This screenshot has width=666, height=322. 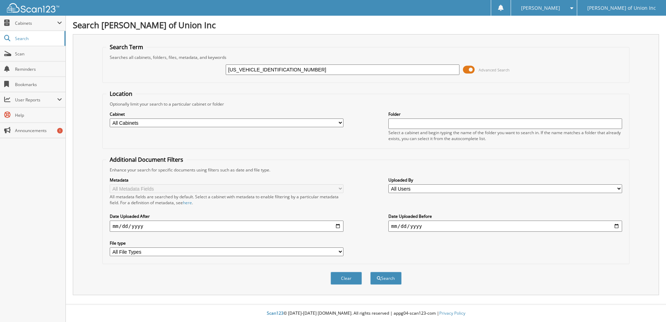 I want to click on legend: Search Term, so click(x=127, y=47).